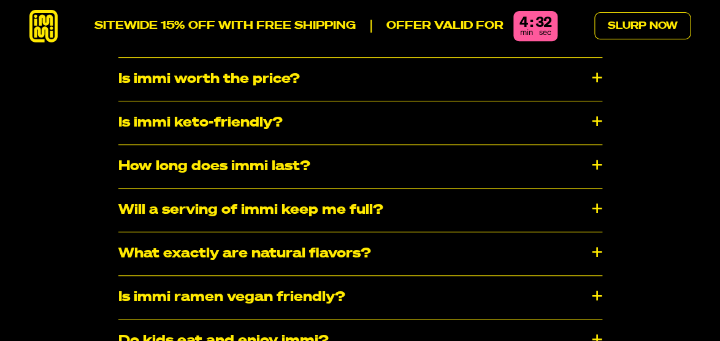 The width and height of the screenshot is (720, 341). I want to click on div: 32, so click(544, 23).